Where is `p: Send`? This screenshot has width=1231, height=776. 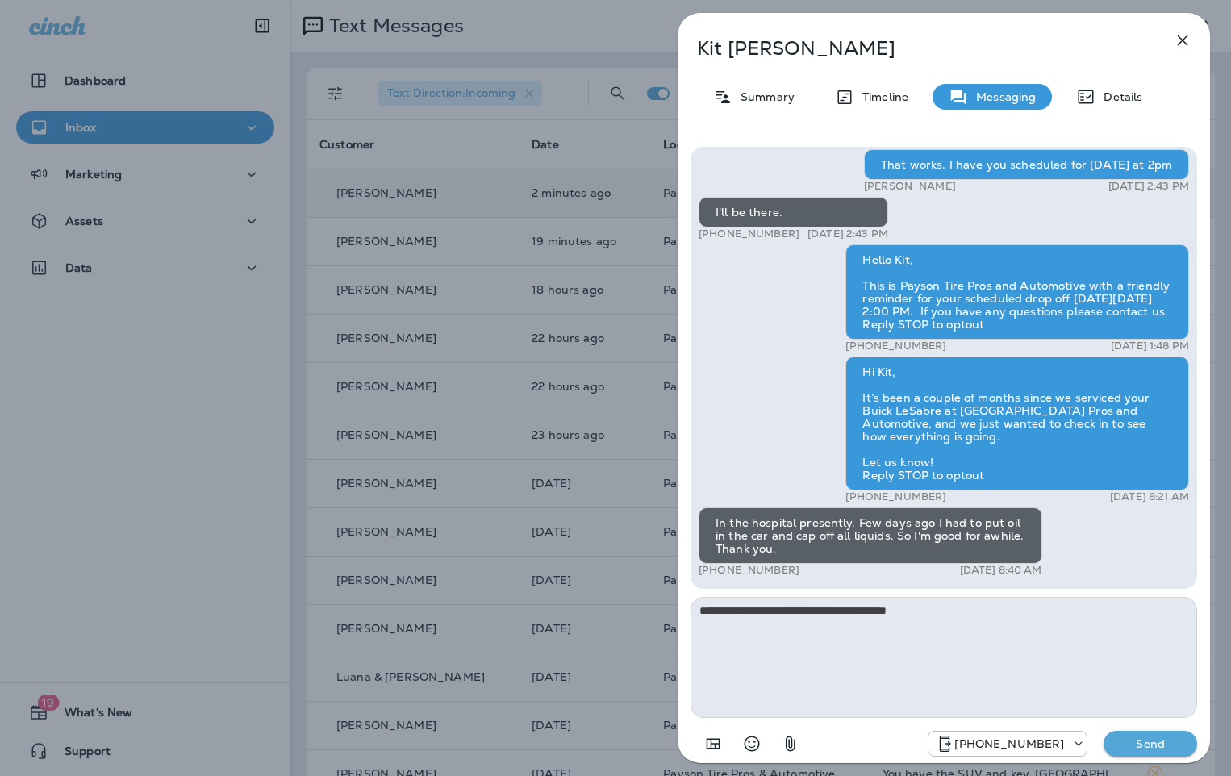
p: Send is located at coordinates (1150, 744).